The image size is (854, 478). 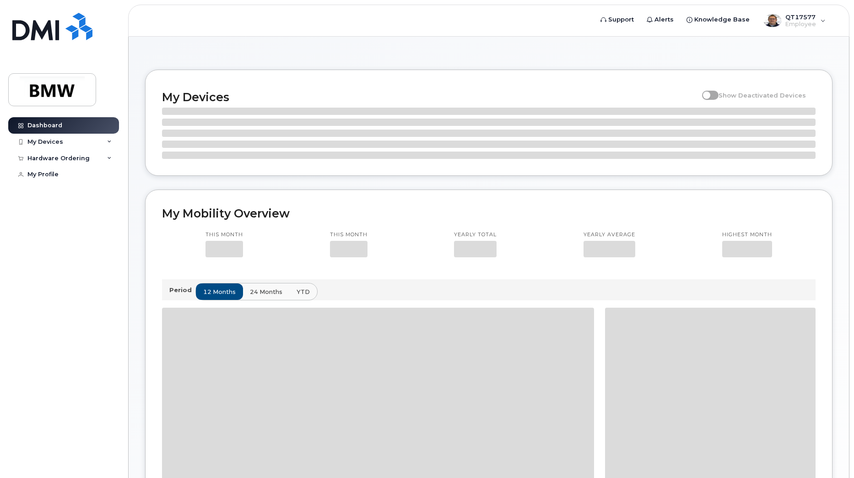 I want to click on p: Highest month, so click(x=747, y=235).